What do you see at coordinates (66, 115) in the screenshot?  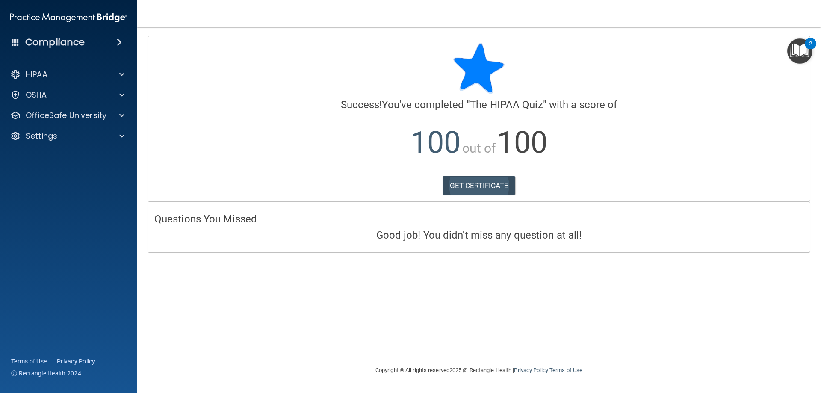 I see `p: OfficeSafe University` at bounding box center [66, 115].